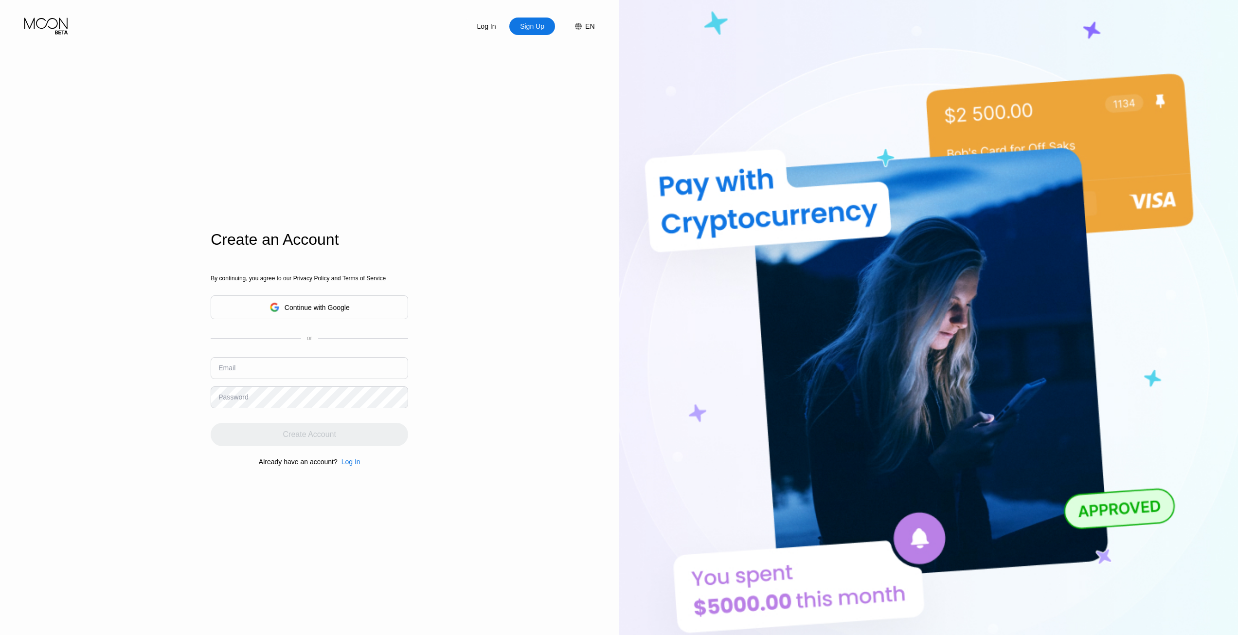  I want to click on div: Sign Up, so click(532, 26).